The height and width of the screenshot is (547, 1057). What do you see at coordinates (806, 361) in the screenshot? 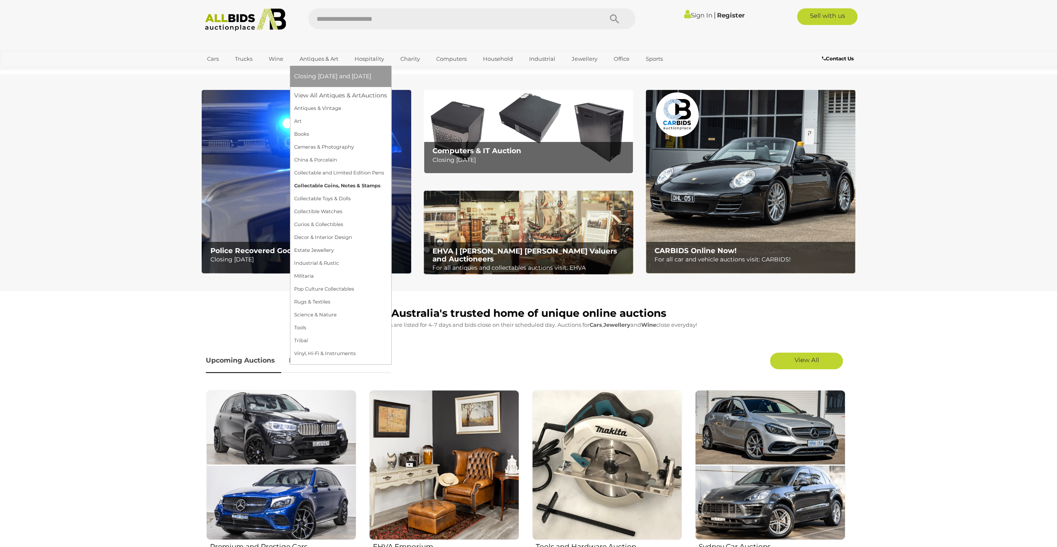
I see `a: View All` at bounding box center [806, 361].